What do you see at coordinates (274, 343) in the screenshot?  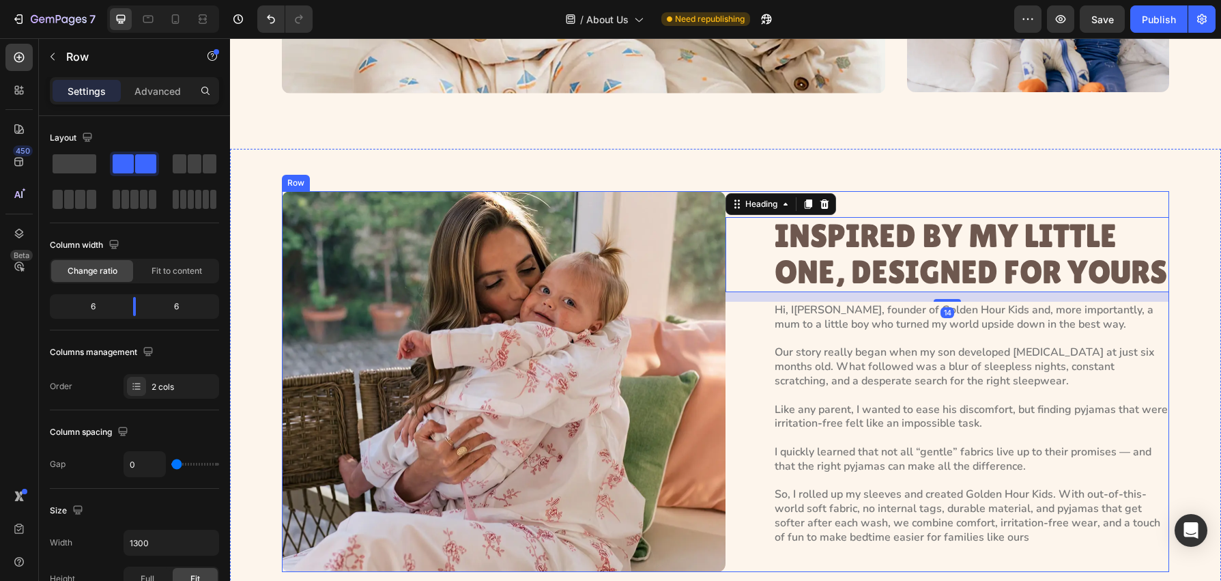 I see `img: gempages_581485179931984814-bdfbf708-b25d-473c-b06d-98ac294940ca.webp` at bounding box center [274, 343].